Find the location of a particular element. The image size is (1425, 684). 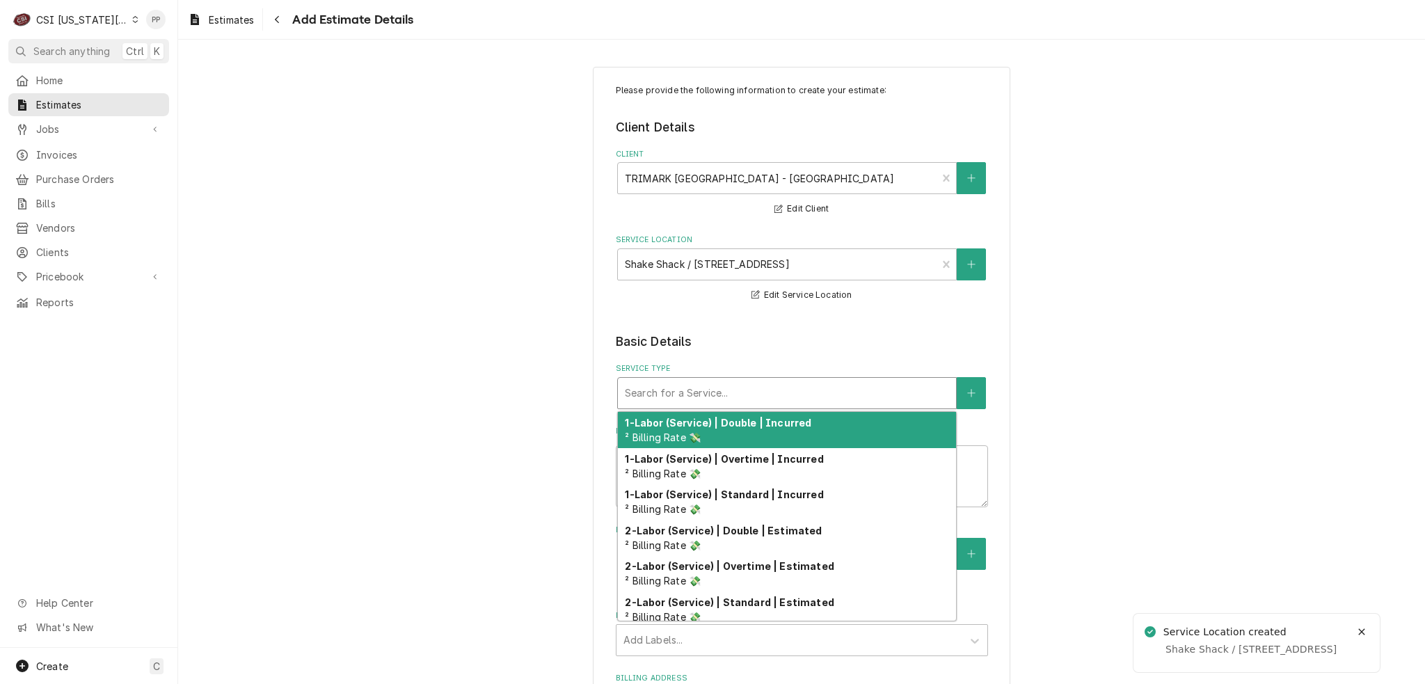

label: Equipment is located at coordinates (802, 530).